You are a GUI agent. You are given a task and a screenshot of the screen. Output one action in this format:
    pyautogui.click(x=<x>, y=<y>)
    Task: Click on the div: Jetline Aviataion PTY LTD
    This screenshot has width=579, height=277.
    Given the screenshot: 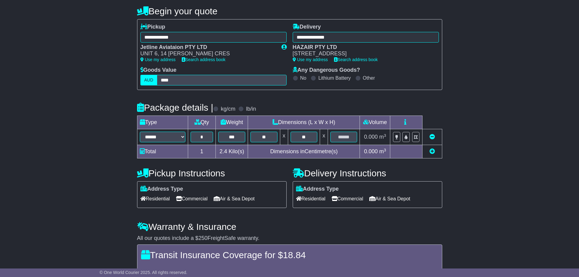 What is the action you would take?
    pyautogui.click(x=208, y=47)
    